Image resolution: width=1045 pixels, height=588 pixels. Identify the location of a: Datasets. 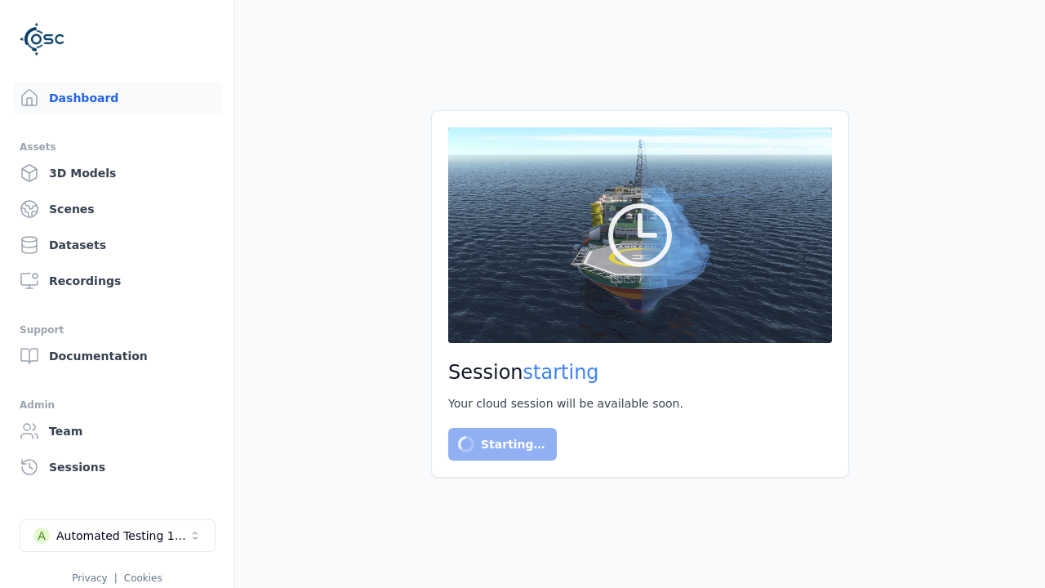
(117, 245).